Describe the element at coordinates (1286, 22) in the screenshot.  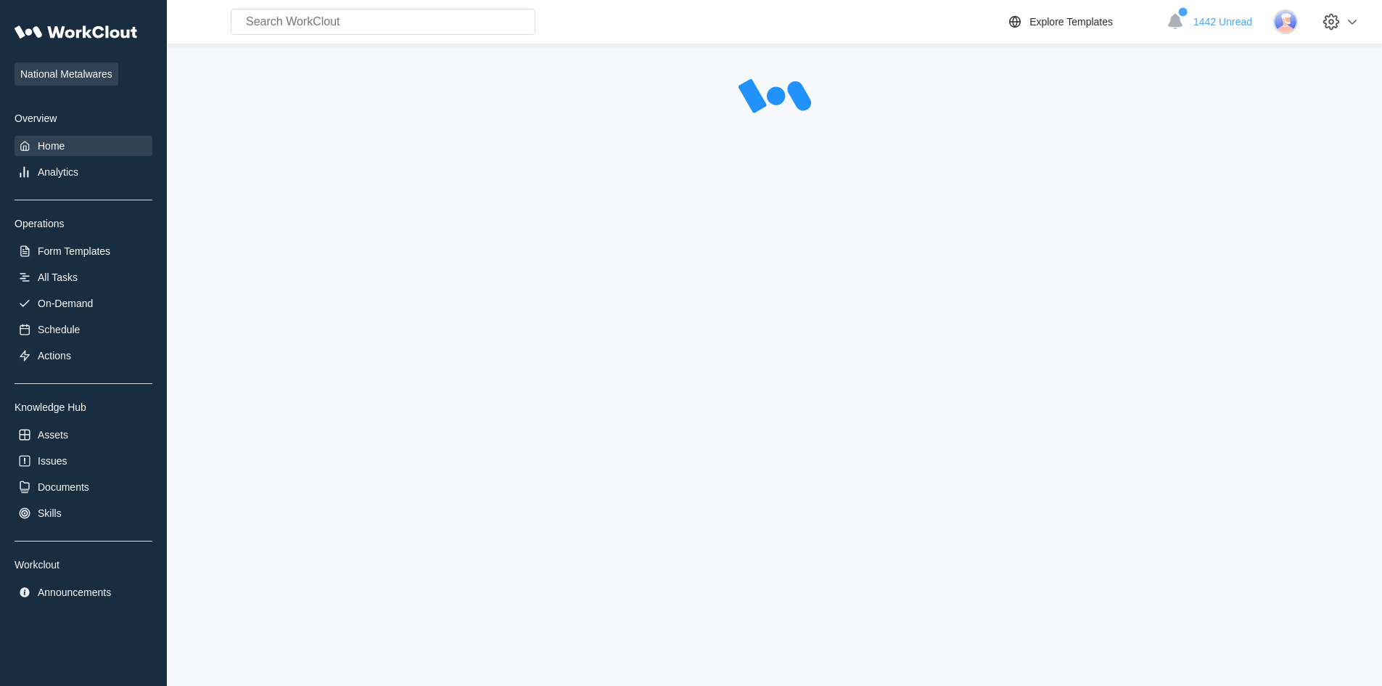
I see `img: user-3.png` at that location.